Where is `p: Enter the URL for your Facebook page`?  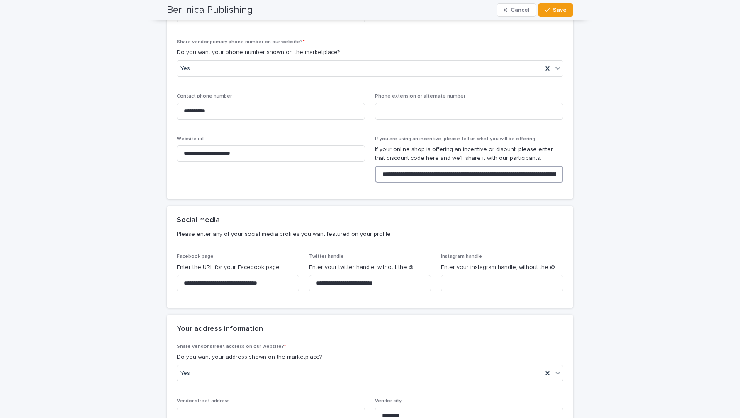 p: Enter the URL for your Facebook page is located at coordinates (238, 267).